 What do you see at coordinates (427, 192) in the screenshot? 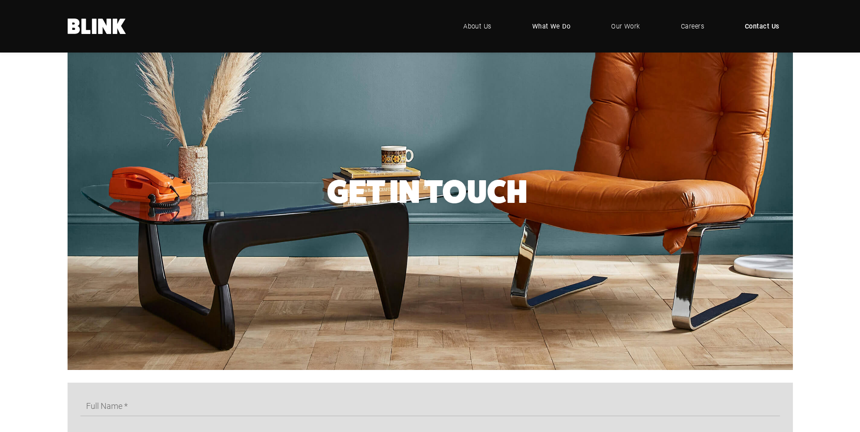
I see `li: 1 of 1` at bounding box center [427, 192].